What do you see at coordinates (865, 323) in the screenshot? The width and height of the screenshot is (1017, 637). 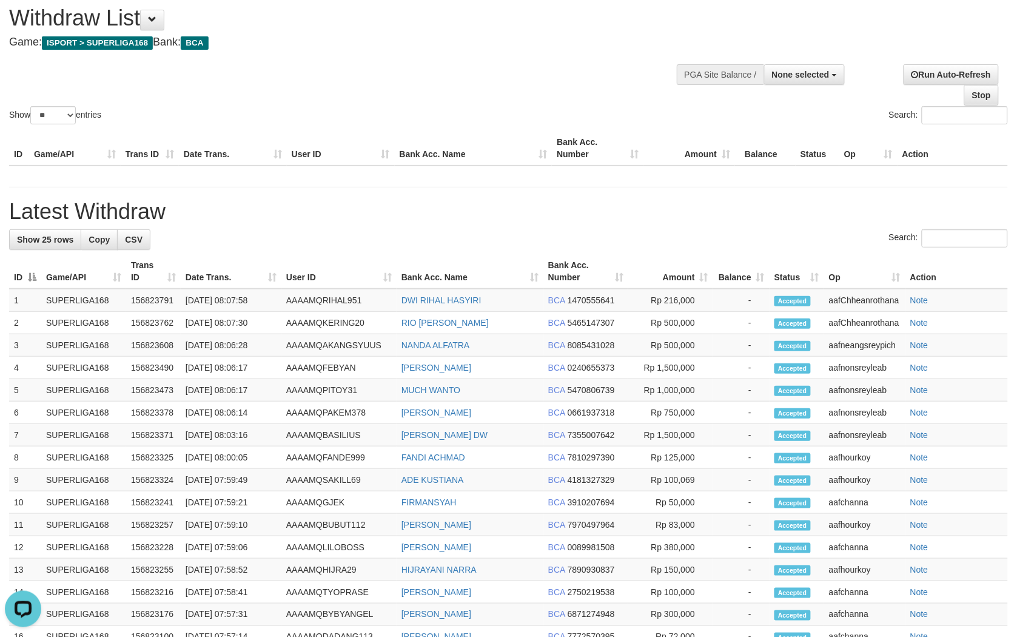 I see `td: aafChheanrothana` at bounding box center [865, 323].